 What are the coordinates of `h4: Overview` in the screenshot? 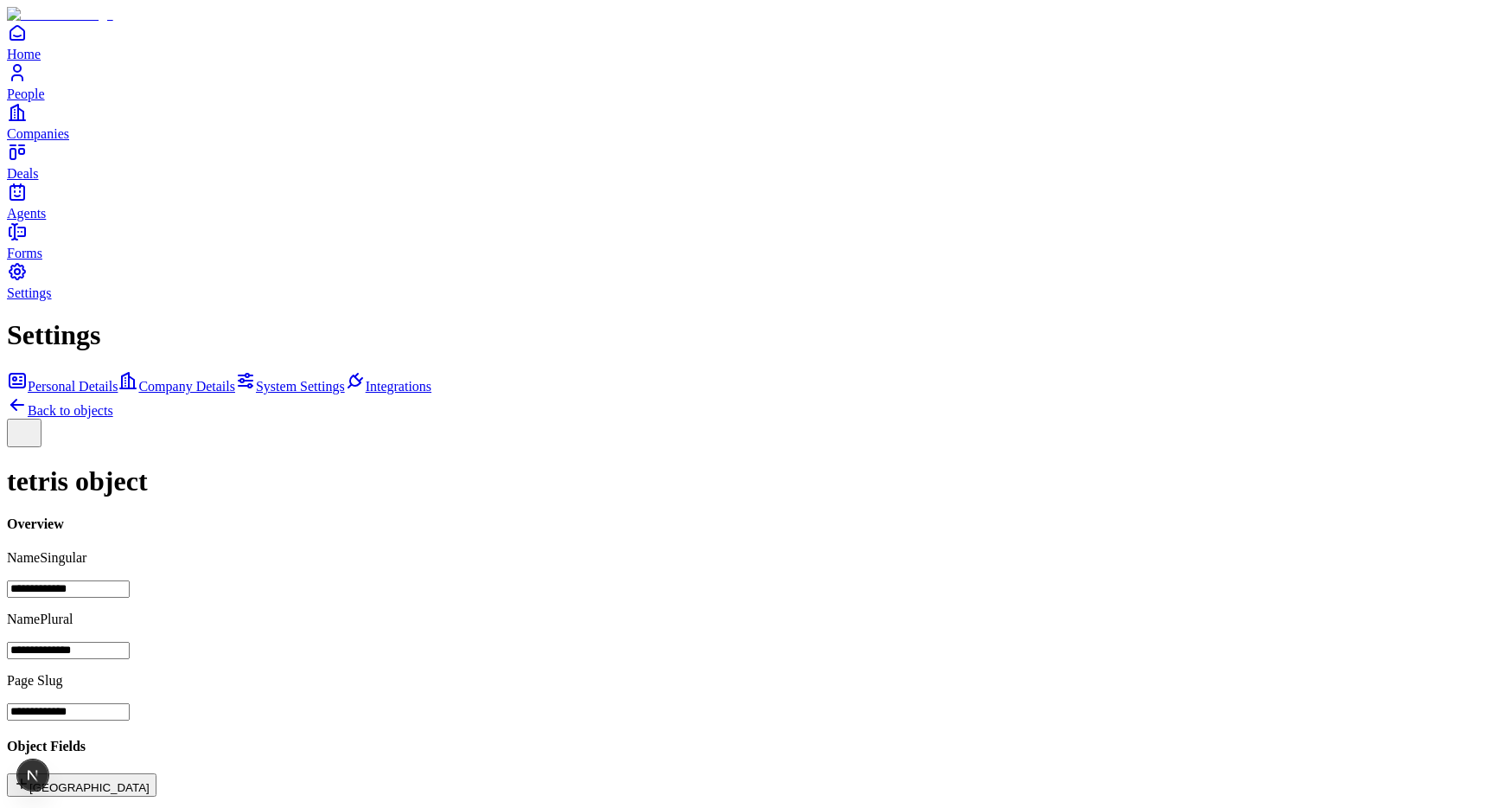 It's located at (756, 524).